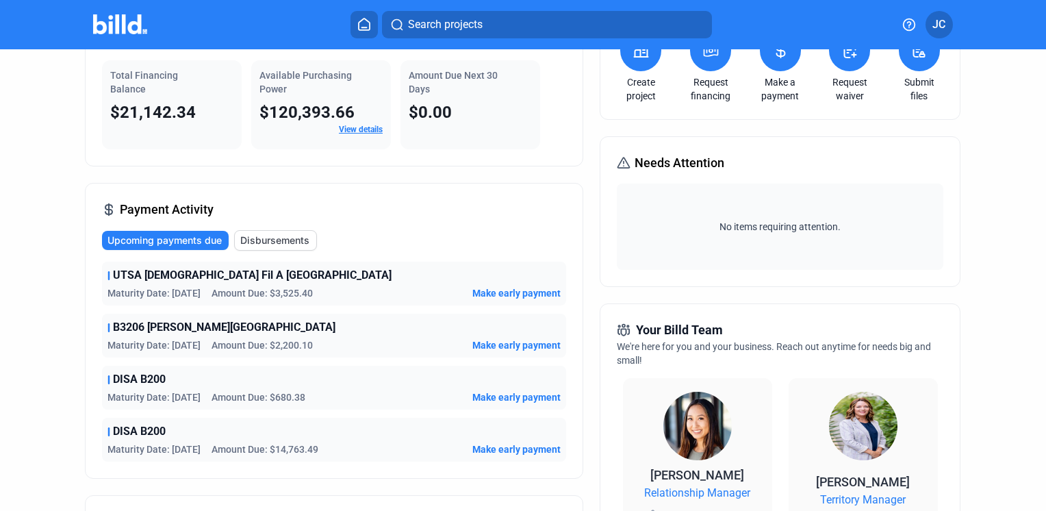 Image resolution: width=1046 pixels, height=511 pixels. Describe the element at coordinates (698, 426) in the screenshot. I see `img: Relationship Manager` at that location.